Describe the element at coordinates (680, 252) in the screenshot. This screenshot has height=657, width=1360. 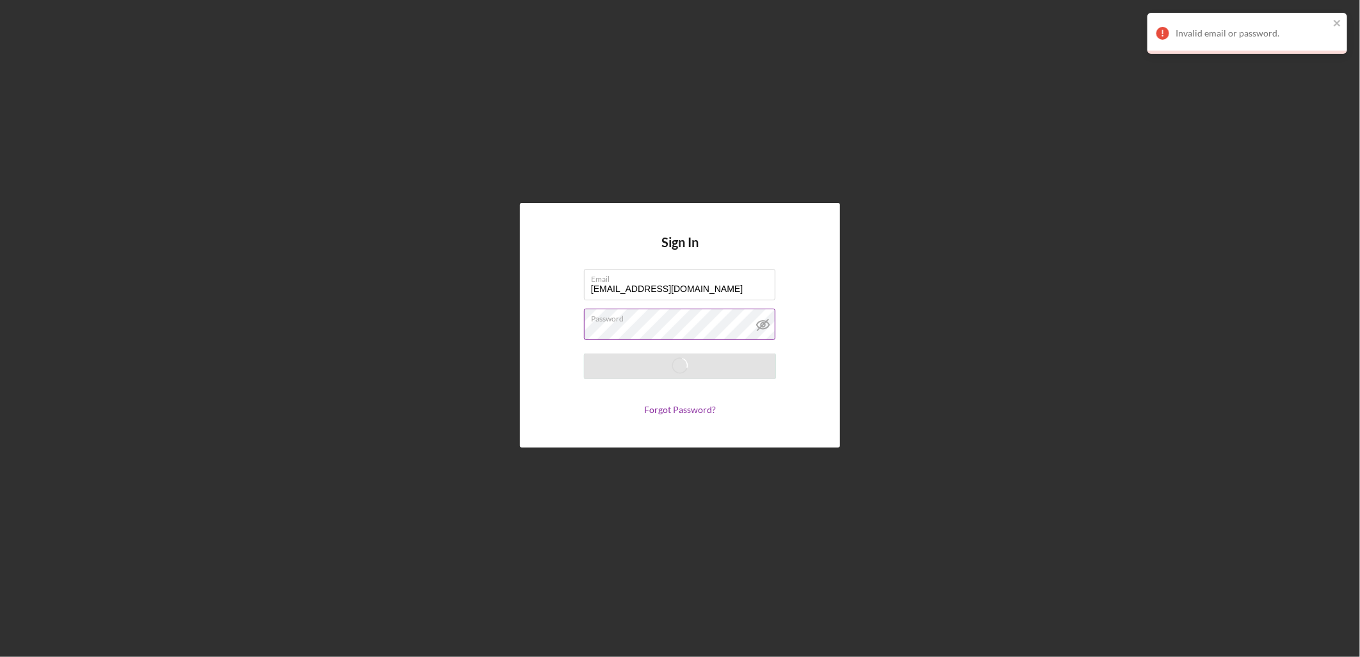
I see `h4: Sign In` at that location.